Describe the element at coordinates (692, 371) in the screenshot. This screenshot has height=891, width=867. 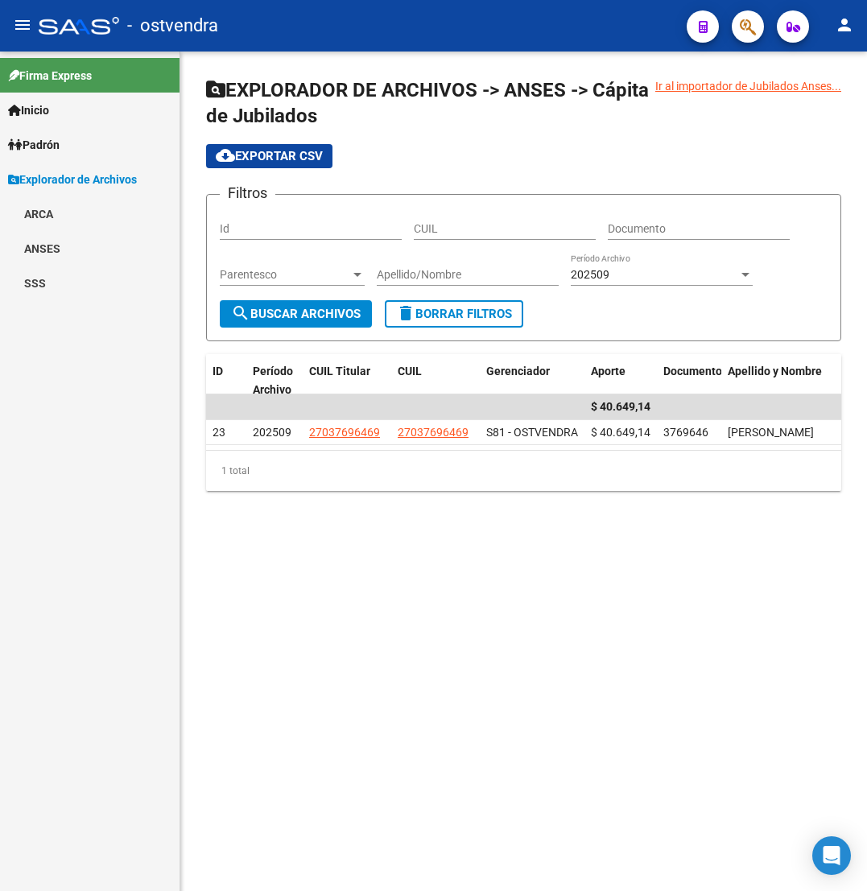
I see `span: Documento` at that location.